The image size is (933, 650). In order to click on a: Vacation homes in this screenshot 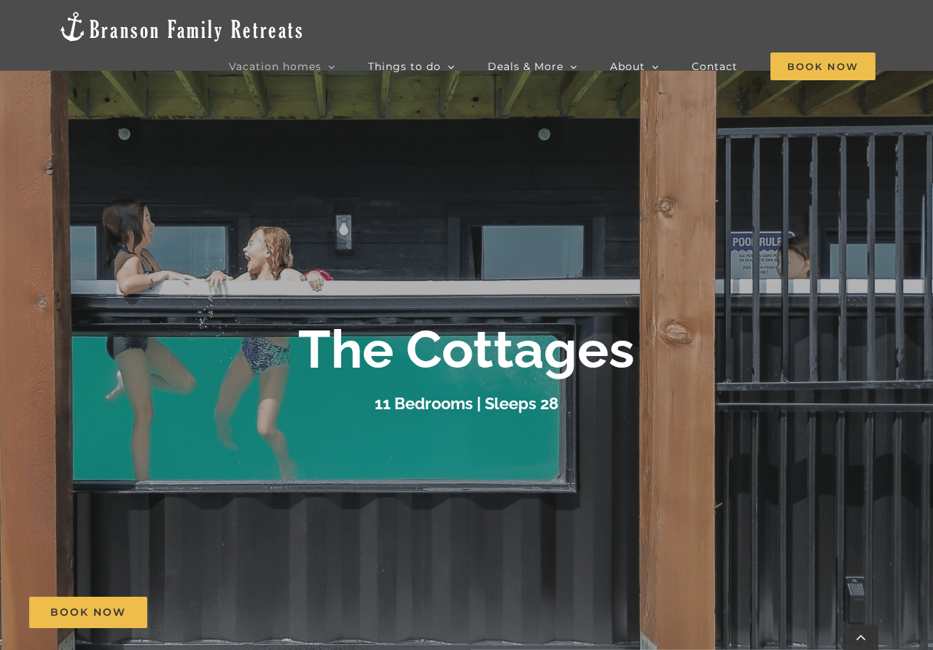, I will do `click(282, 66)`.